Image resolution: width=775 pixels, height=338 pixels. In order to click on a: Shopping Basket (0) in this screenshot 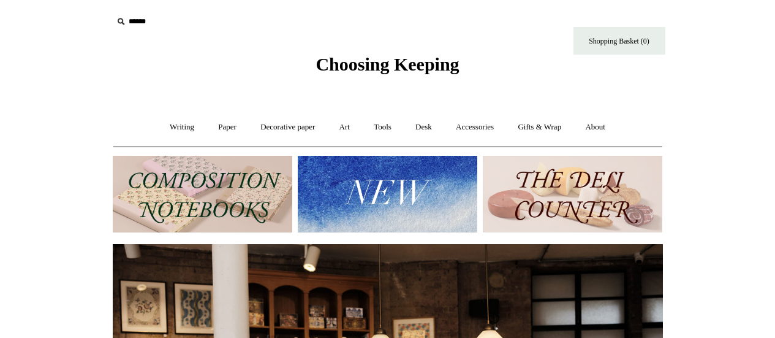, I will do `click(619, 40)`.